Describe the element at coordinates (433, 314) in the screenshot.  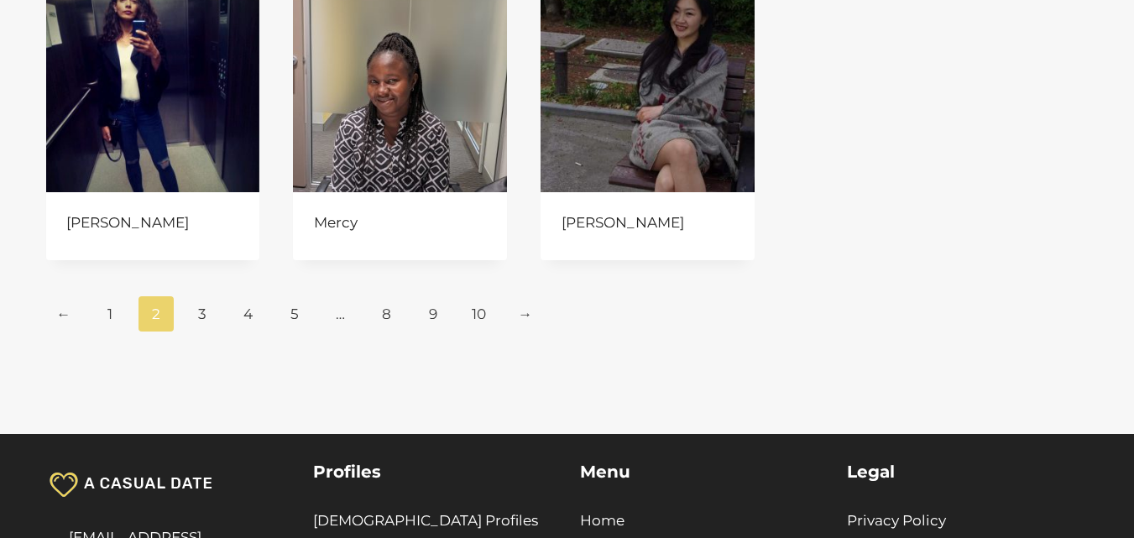
I see `a: Page 9` at that location.